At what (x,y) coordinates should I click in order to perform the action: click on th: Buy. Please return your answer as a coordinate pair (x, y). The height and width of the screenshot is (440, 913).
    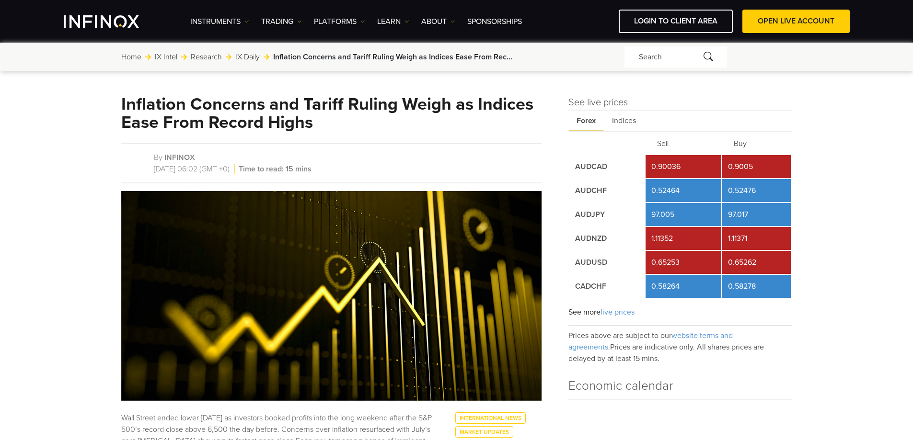
    Looking at the image, I should click on (757, 144).